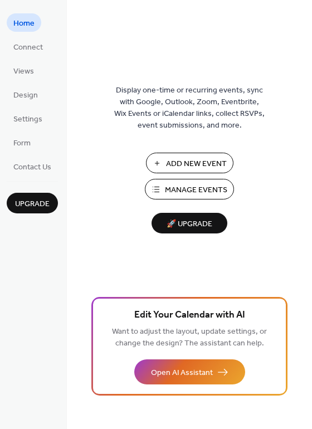 This screenshot has width=312, height=429. I want to click on a: Views, so click(23, 70).